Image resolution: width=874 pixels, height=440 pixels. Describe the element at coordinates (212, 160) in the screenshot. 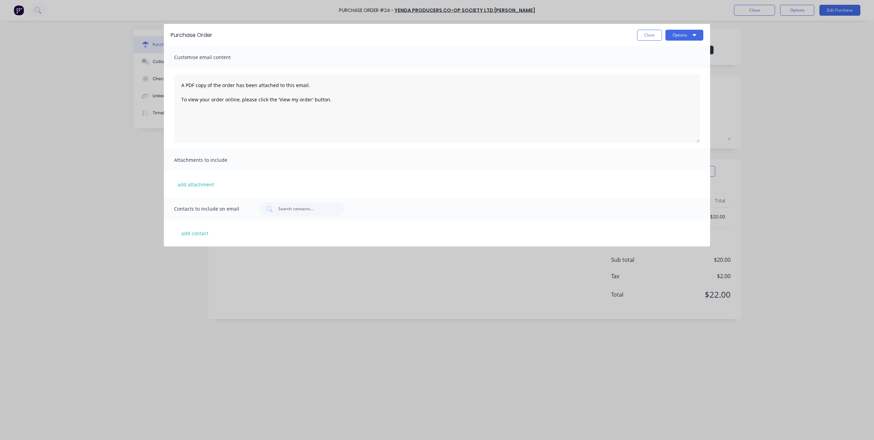

I see `span: Attachments to include` at that location.